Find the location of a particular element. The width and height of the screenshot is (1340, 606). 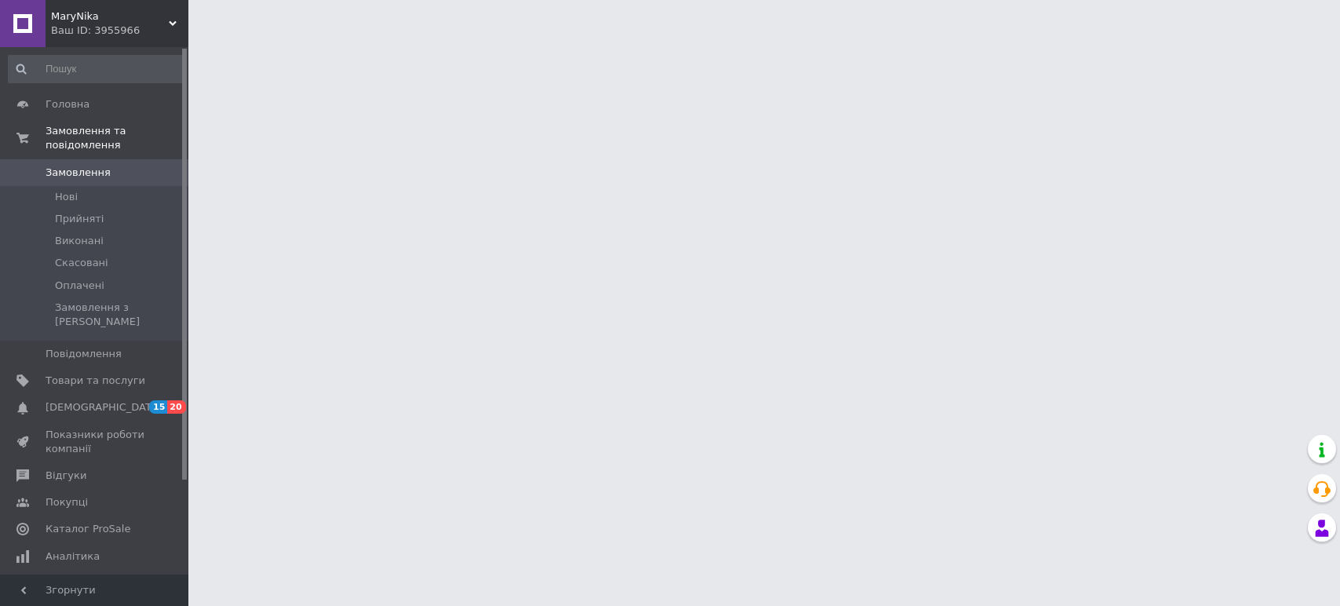

span: Показники роботи компанії is located at coordinates (95, 442).